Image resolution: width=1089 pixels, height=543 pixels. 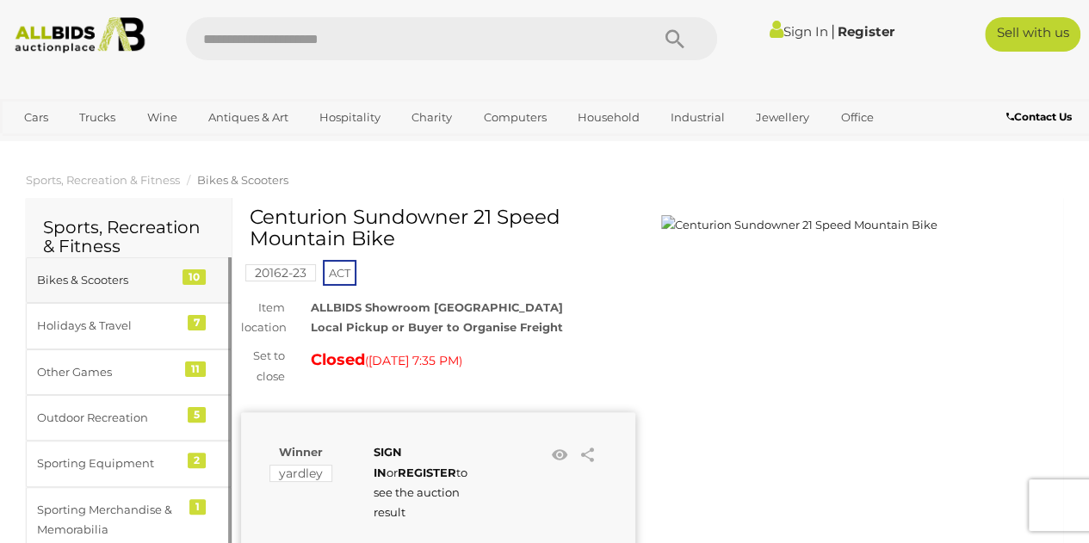 What do you see at coordinates (674, 39) in the screenshot?
I see `button: Search` at bounding box center [674, 39].